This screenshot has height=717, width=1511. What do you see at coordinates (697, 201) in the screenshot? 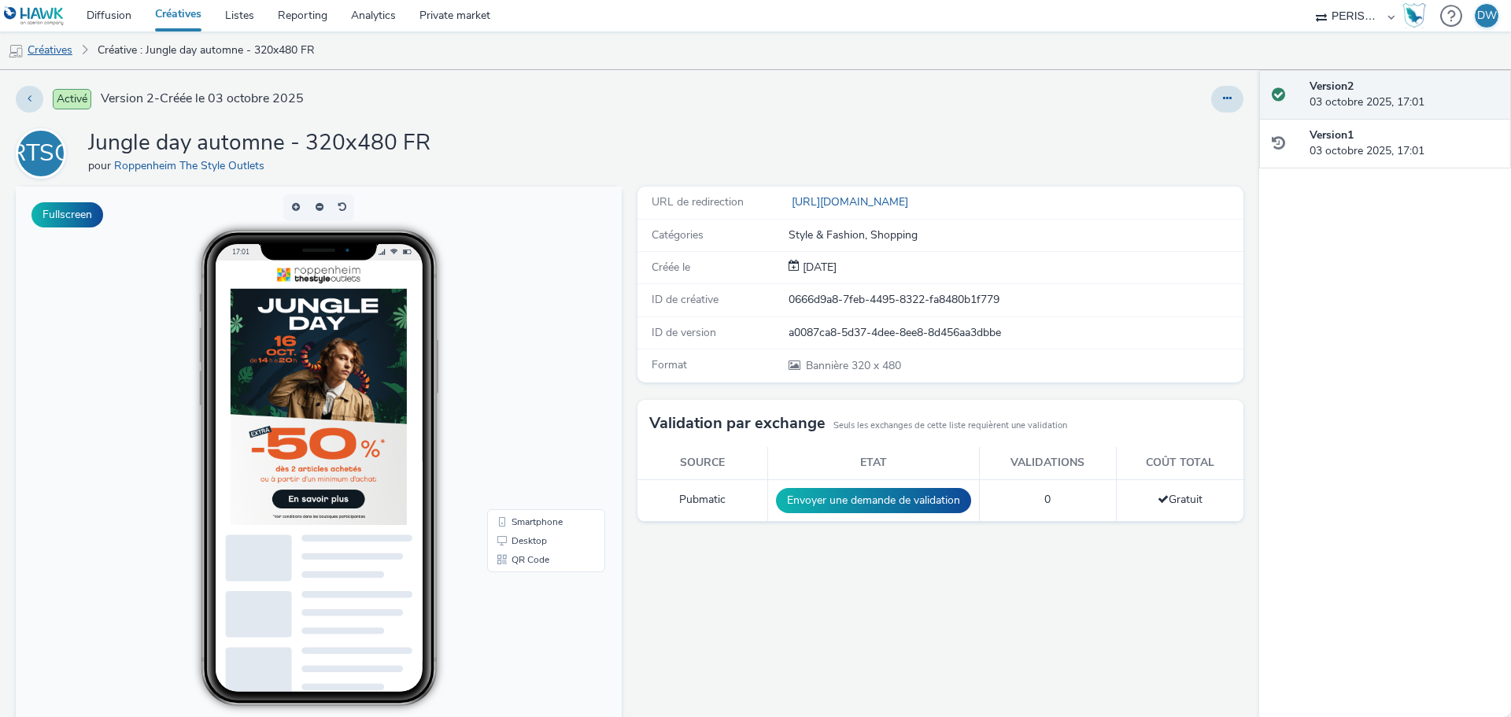
I see `span: URL de redirection` at bounding box center [697, 201].